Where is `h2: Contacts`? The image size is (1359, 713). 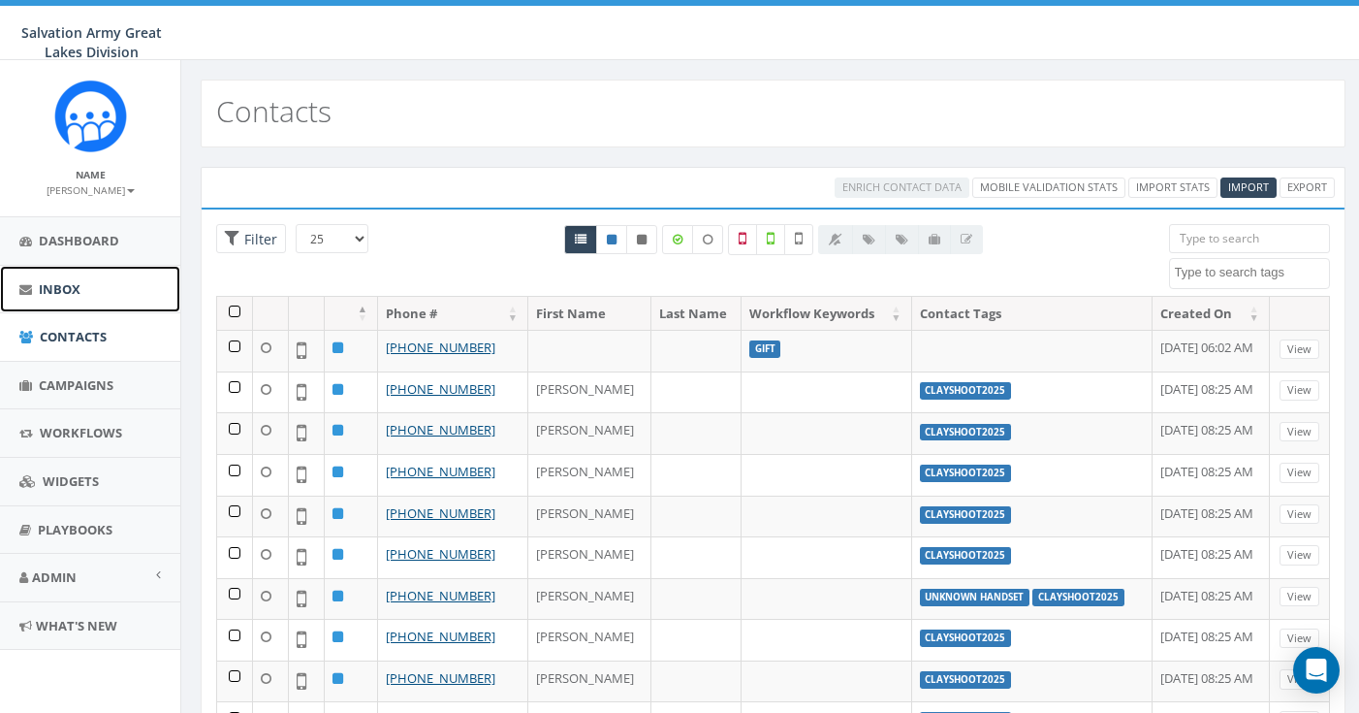
h2: Contacts is located at coordinates (273, 111).